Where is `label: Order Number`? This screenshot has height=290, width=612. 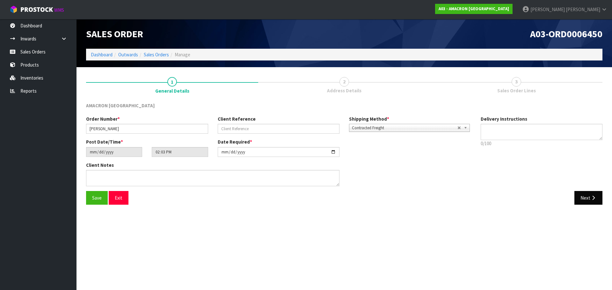 label: Order Number is located at coordinates (103, 119).